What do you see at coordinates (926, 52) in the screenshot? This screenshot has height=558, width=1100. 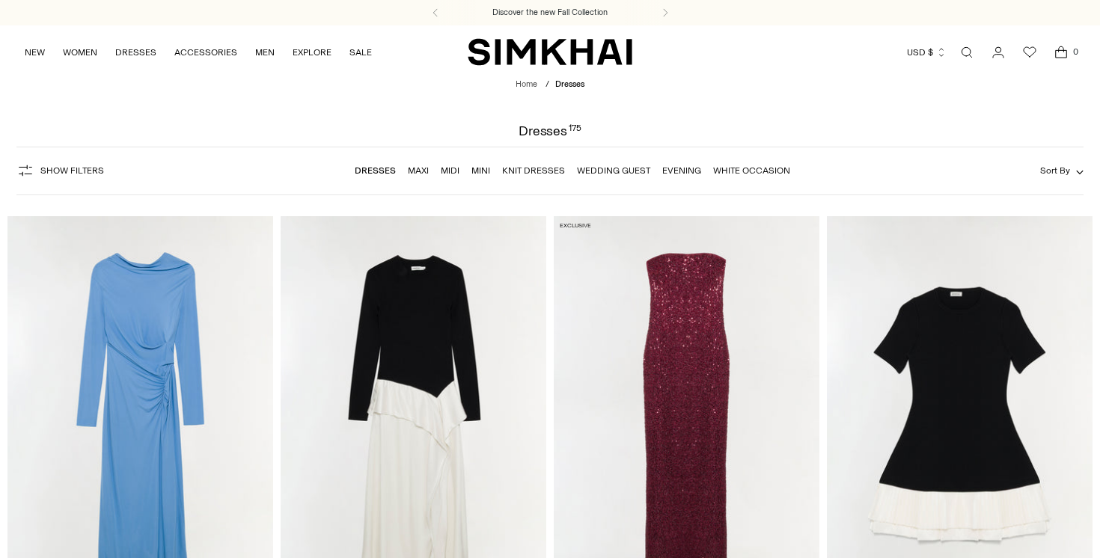 I see `button: USD $` at bounding box center [926, 52].